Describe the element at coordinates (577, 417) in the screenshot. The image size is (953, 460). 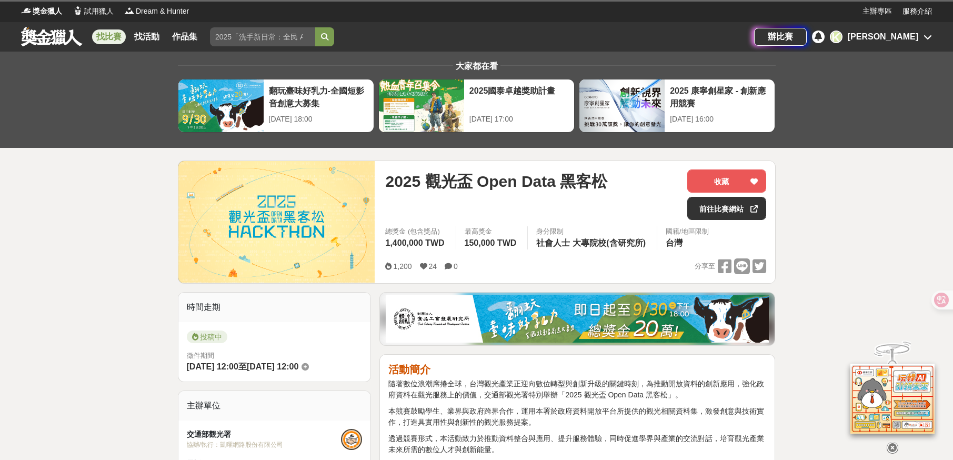
I see `p: 本競賽鼓勵學生、業界與政府跨界合作，運用本署於政府資料開放平台所提供的觀光相關資料集，激發創意與技術實作，打造具實用性與創新性的觀光服務提案。` at that location.